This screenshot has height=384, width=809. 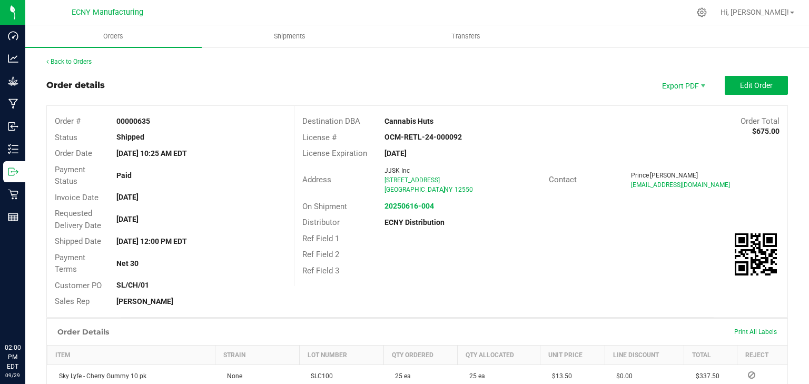 What do you see at coordinates (409, 121) in the screenshot?
I see `strong: Cannabis Huts` at bounding box center [409, 121].